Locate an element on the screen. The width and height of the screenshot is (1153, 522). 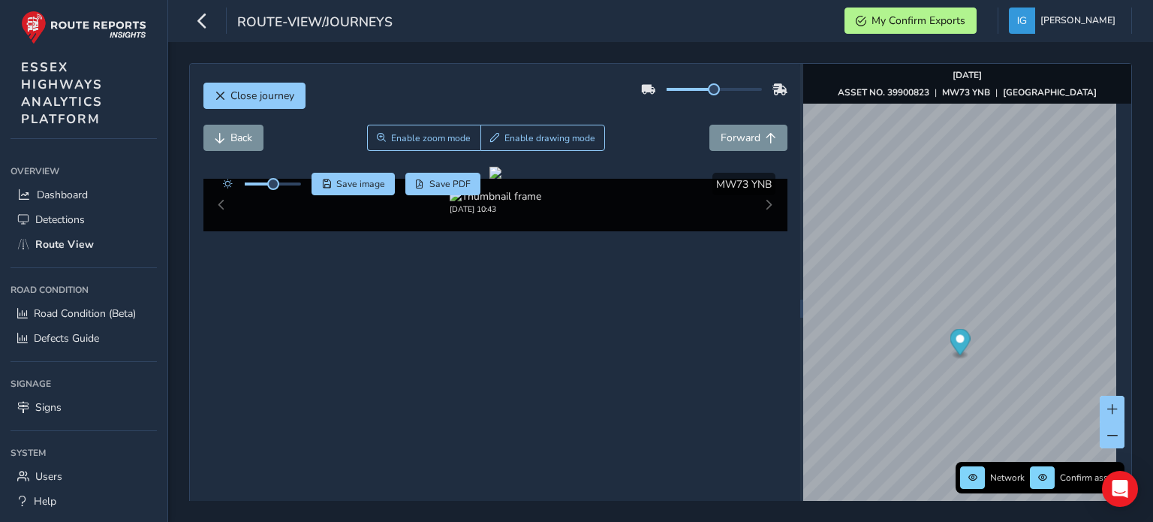
span: Defects Guide is located at coordinates (66, 338).